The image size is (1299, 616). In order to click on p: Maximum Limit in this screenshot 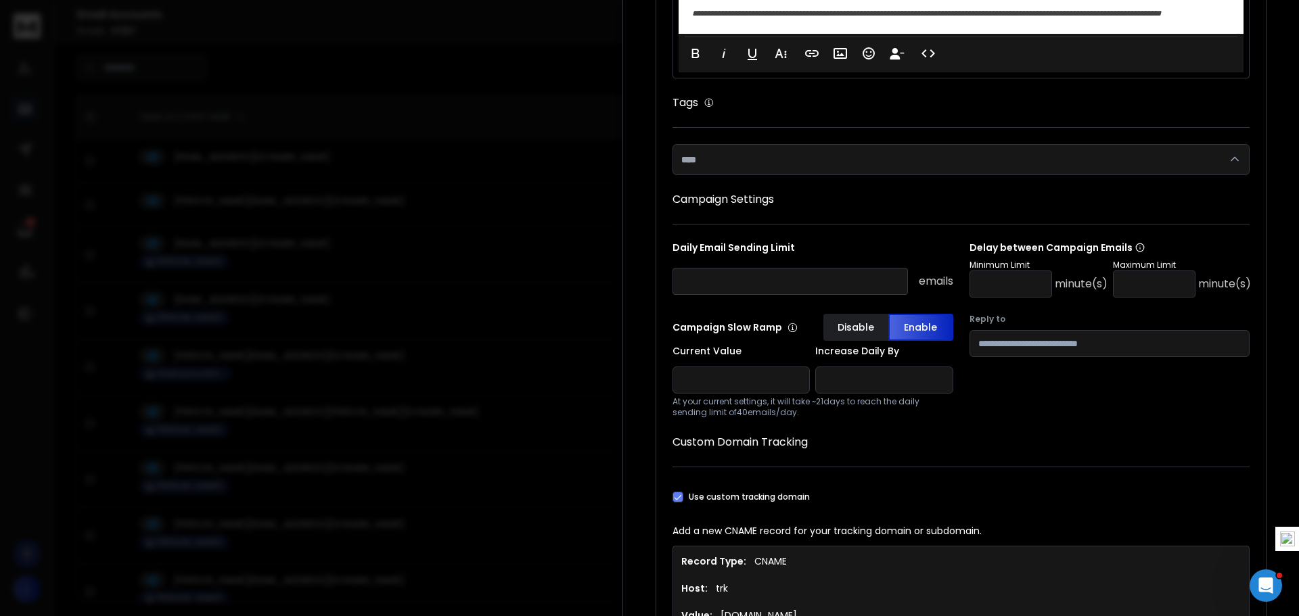, I will do `click(1182, 265)`.